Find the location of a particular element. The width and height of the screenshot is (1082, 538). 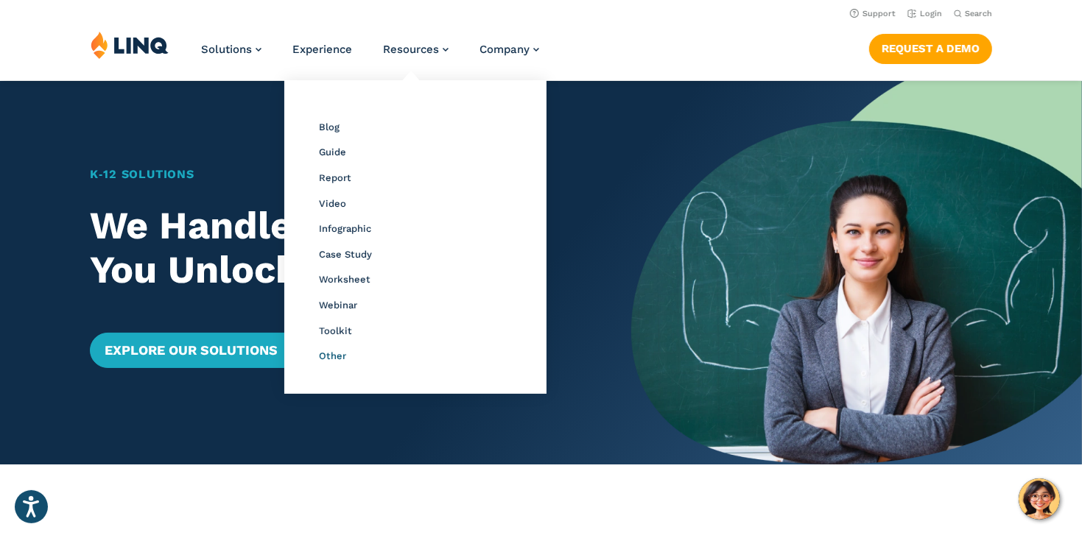

span: Experience is located at coordinates (322, 49).